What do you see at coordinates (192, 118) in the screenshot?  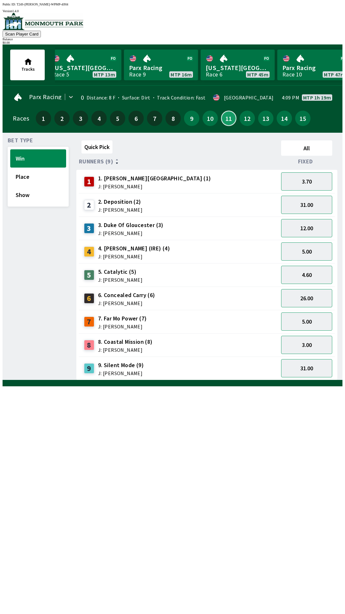 I see `button: 9` at bounding box center [192, 118].